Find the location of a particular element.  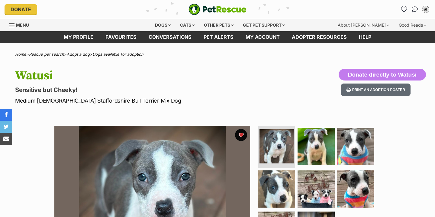

div: Other pets is located at coordinates (219, 25).